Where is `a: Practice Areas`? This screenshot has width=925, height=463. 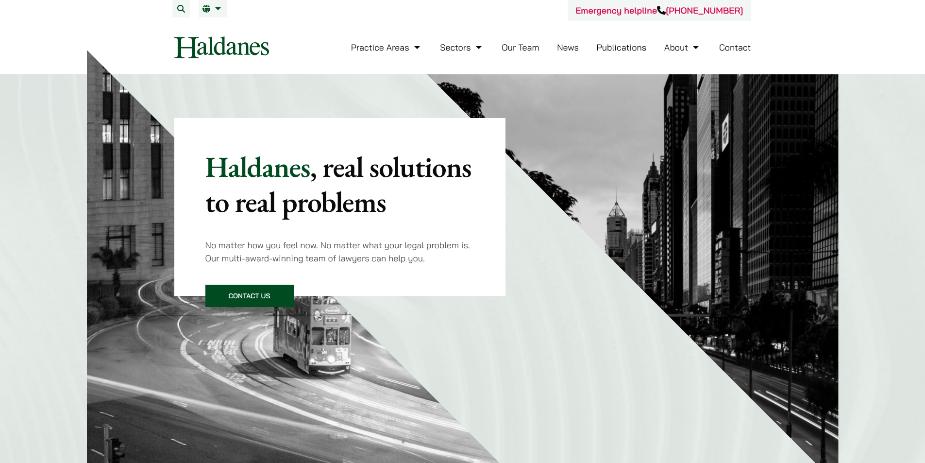 a: Practice Areas is located at coordinates (387, 47).